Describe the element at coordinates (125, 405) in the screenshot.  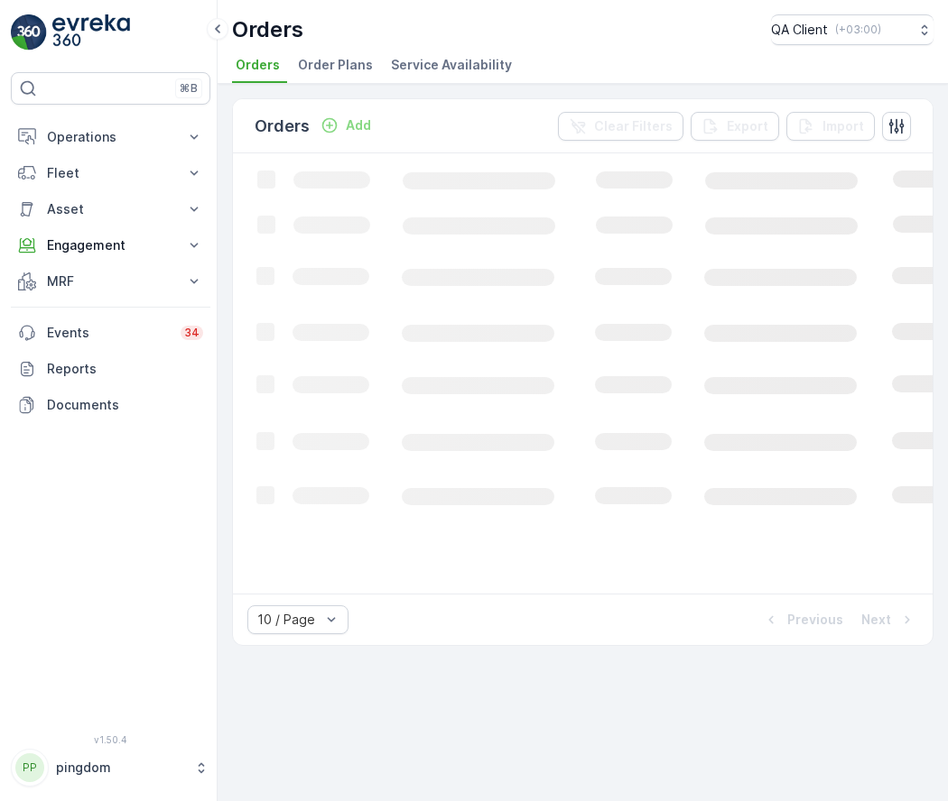
I see `p: Documents` at that location.